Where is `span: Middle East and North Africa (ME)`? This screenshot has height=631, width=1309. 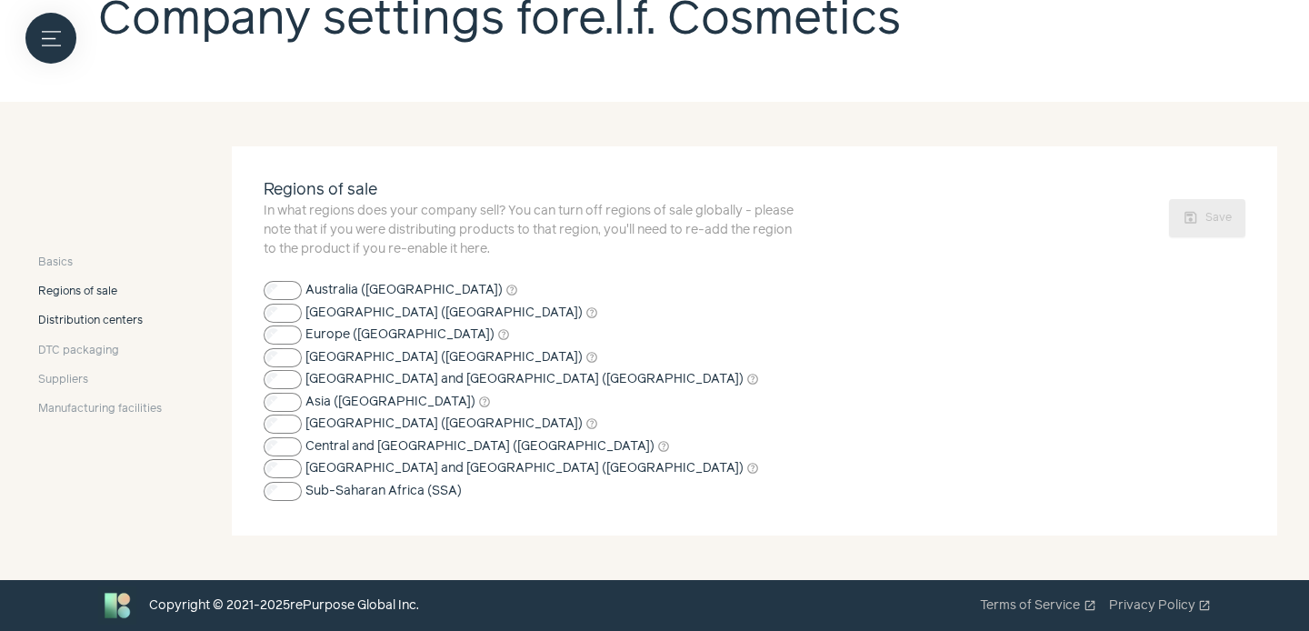
span: Middle East and North Africa (ME) is located at coordinates (525, 468).